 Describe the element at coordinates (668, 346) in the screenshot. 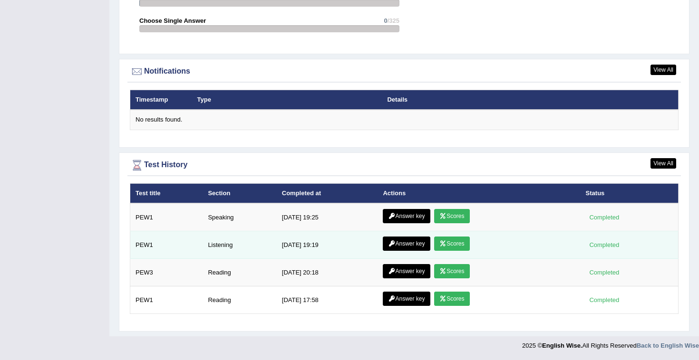

I see `strong: Back to English Wise` at that location.